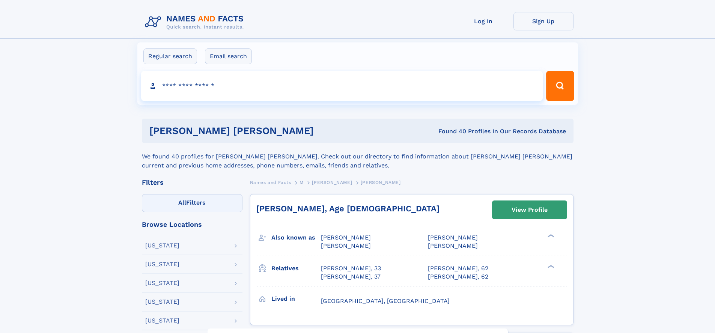  What do you see at coordinates (301, 182) in the screenshot?
I see `span: M` at bounding box center [301, 182].